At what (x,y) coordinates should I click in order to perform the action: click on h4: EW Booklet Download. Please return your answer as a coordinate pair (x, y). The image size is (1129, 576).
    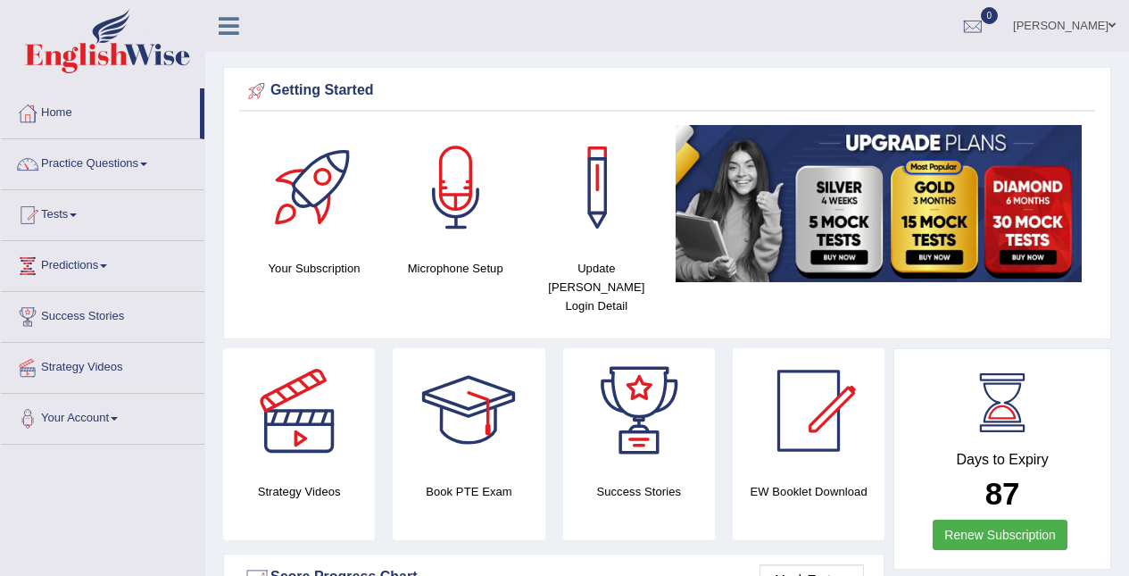
    Looking at the image, I should click on (809, 491).